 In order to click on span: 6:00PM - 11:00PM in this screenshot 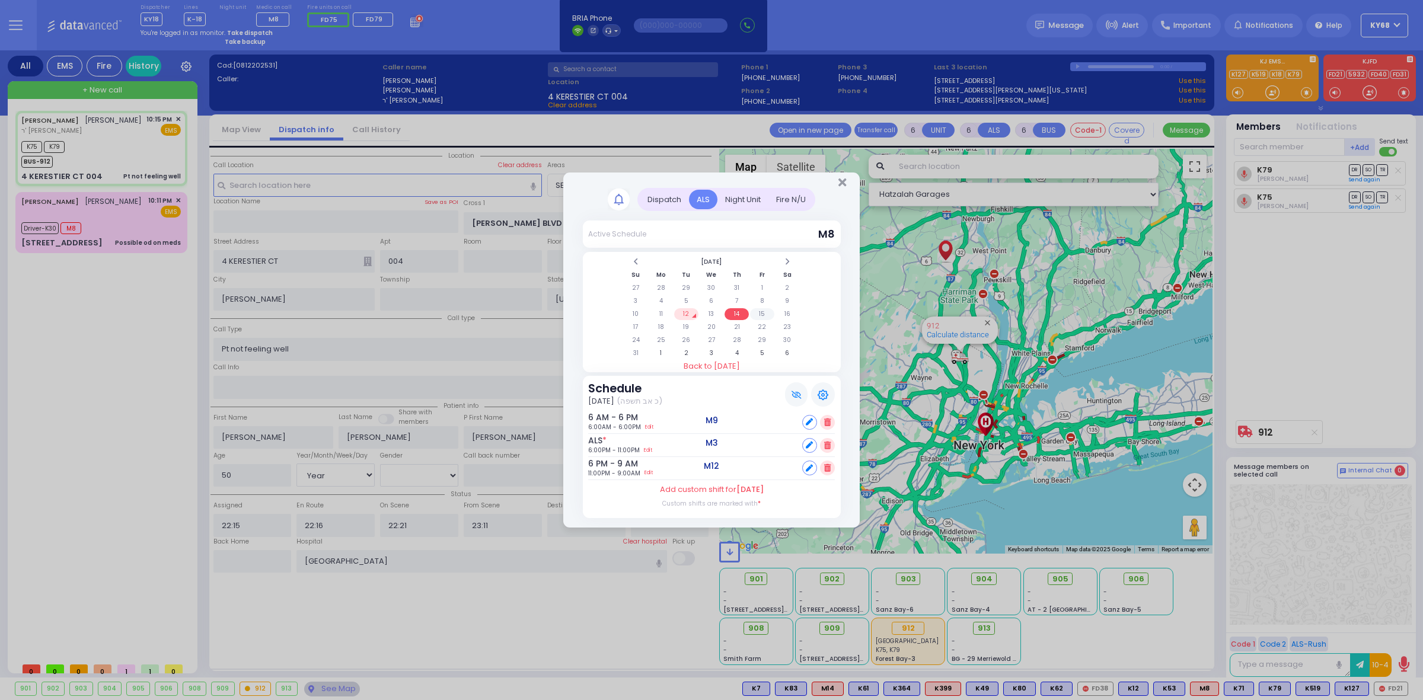, I will do `click(614, 450)`.